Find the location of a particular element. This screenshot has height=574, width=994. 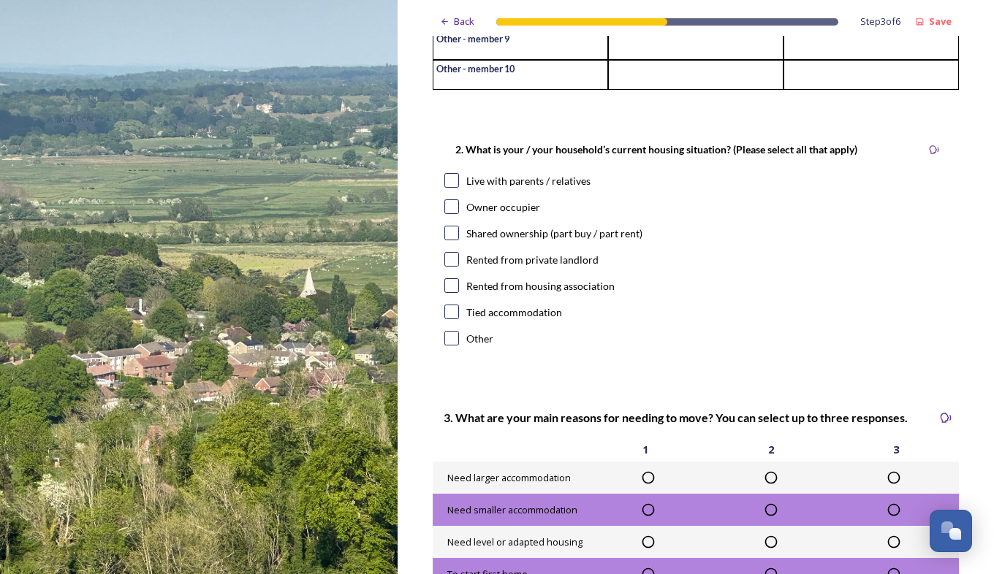

span: 1 is located at coordinates (645, 450).